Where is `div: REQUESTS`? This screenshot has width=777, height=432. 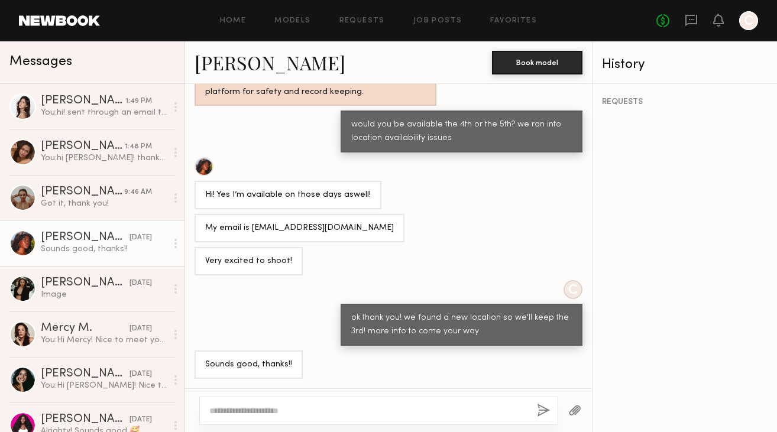
div: REQUESTS is located at coordinates (685, 102).